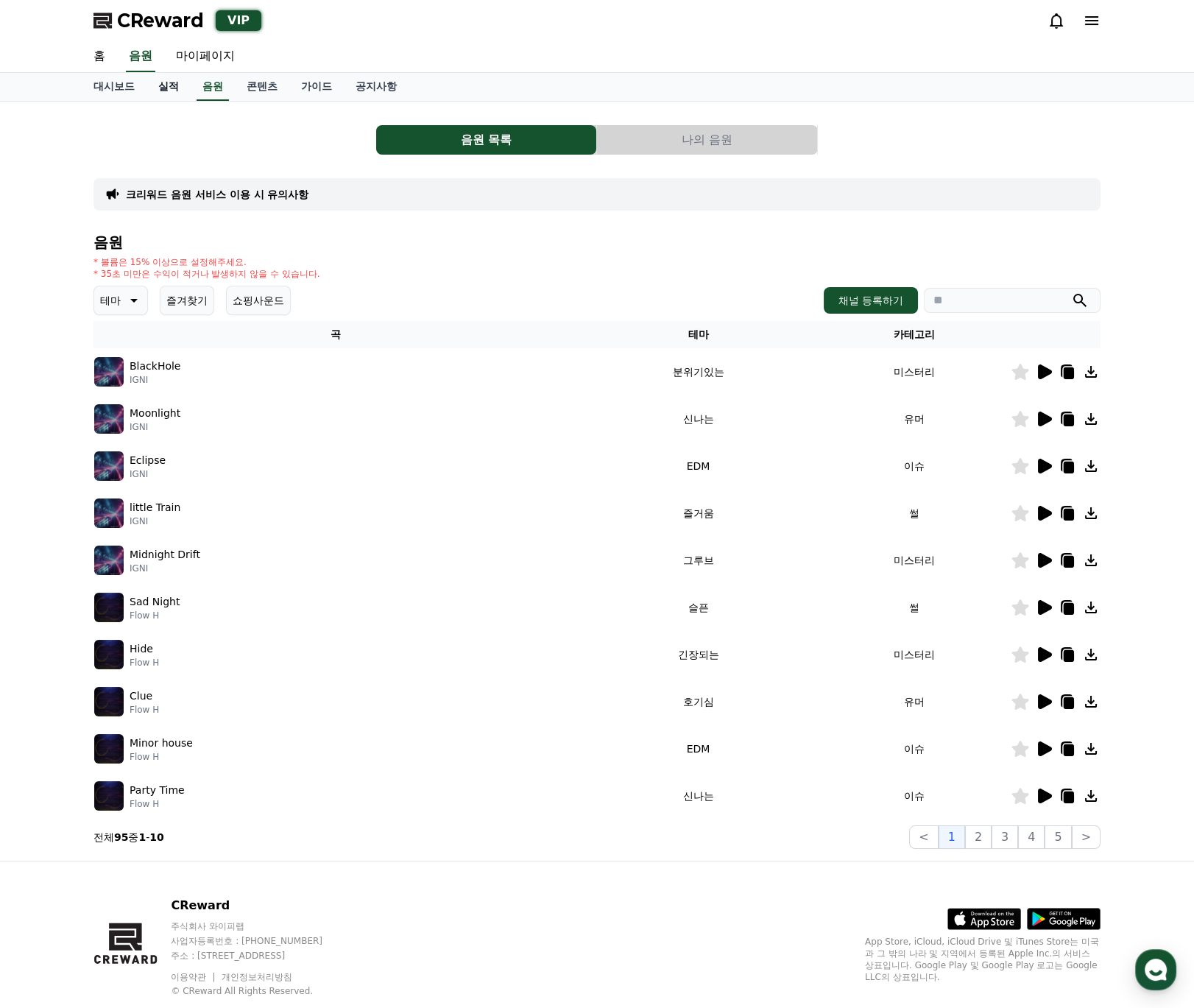 The height and width of the screenshot is (1008, 1194). Describe the element at coordinates (237, 494) in the screenshot. I see `span: 설정` at that location.